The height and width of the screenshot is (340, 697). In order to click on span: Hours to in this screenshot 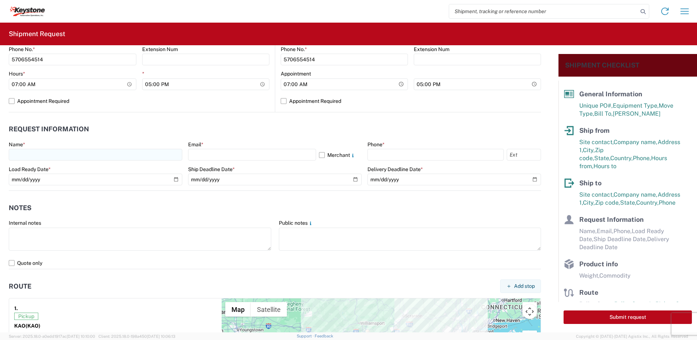, I will do `click(604, 166)`.